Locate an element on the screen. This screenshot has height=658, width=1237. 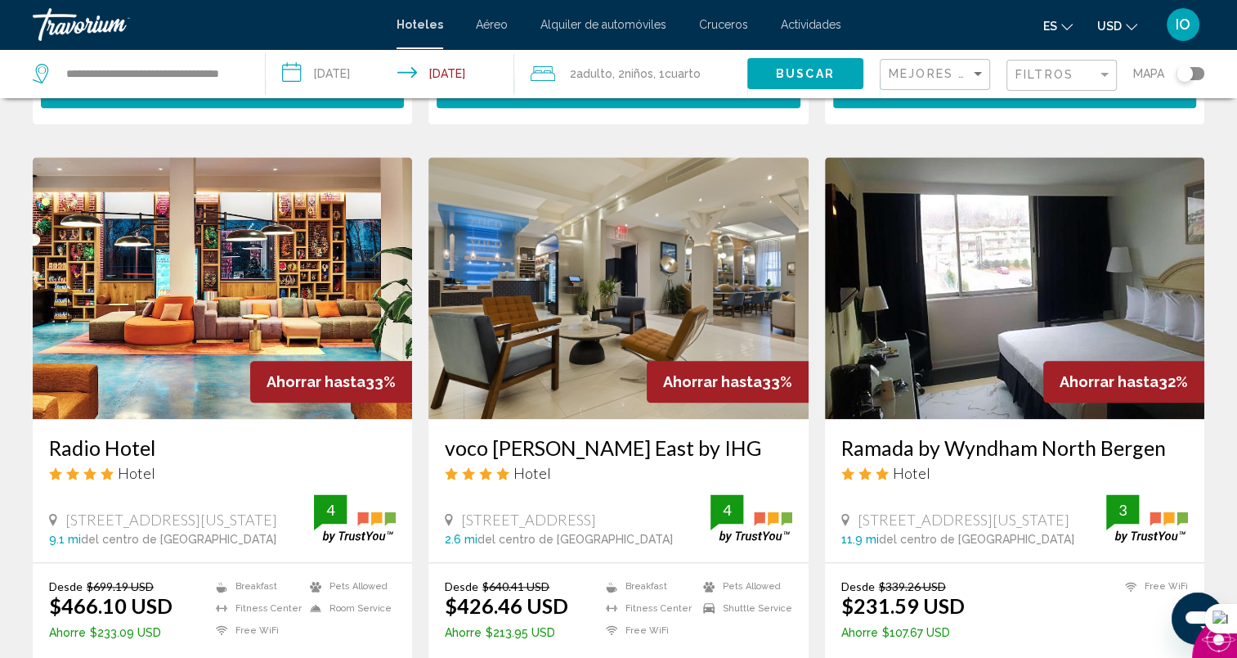
span: Cuarto is located at coordinates (683, 74).